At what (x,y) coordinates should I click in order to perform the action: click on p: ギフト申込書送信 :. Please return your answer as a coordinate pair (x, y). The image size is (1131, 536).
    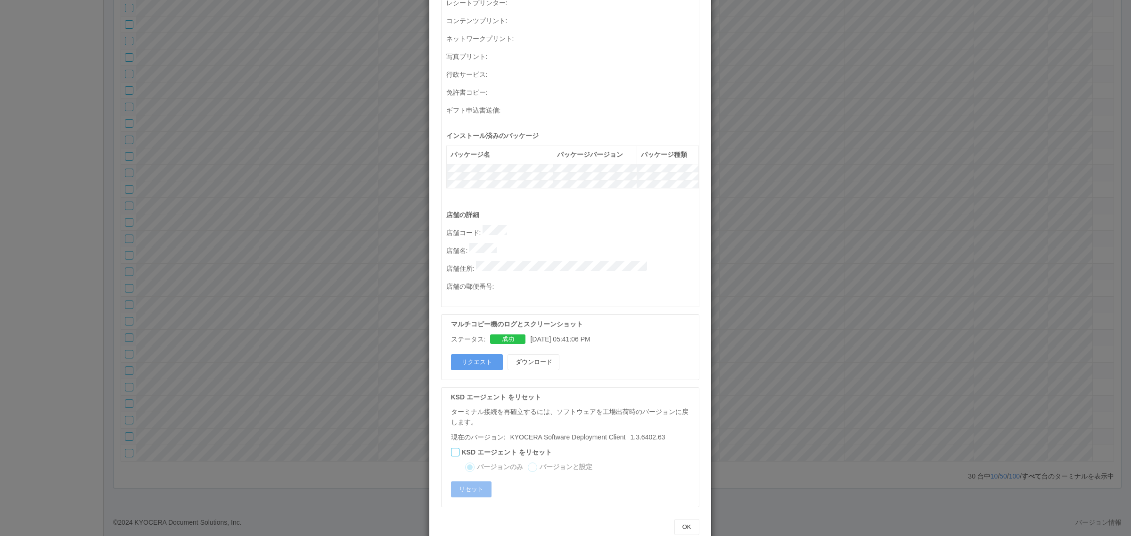
    Looking at the image, I should click on (572, 109).